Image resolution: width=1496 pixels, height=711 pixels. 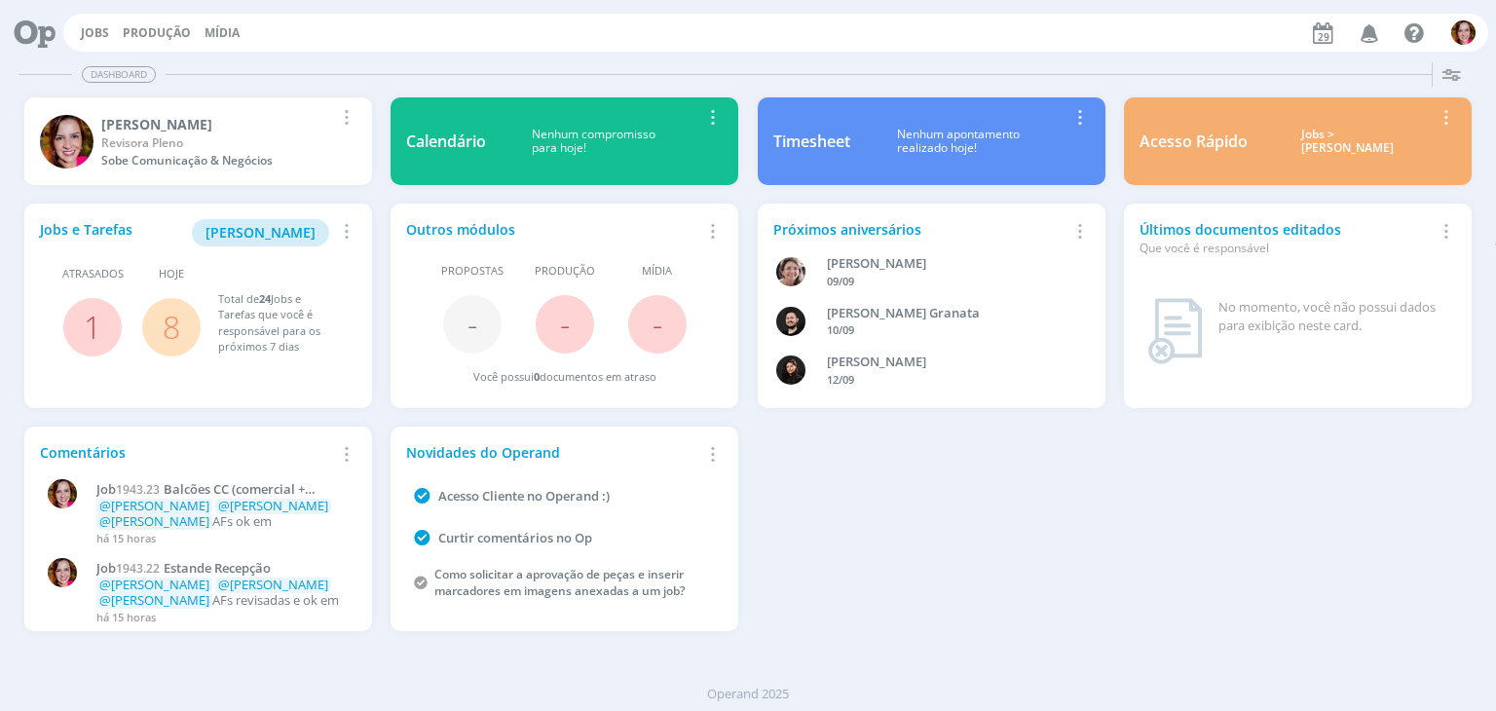 I want to click on span: 1943.22, so click(x=137, y=568).